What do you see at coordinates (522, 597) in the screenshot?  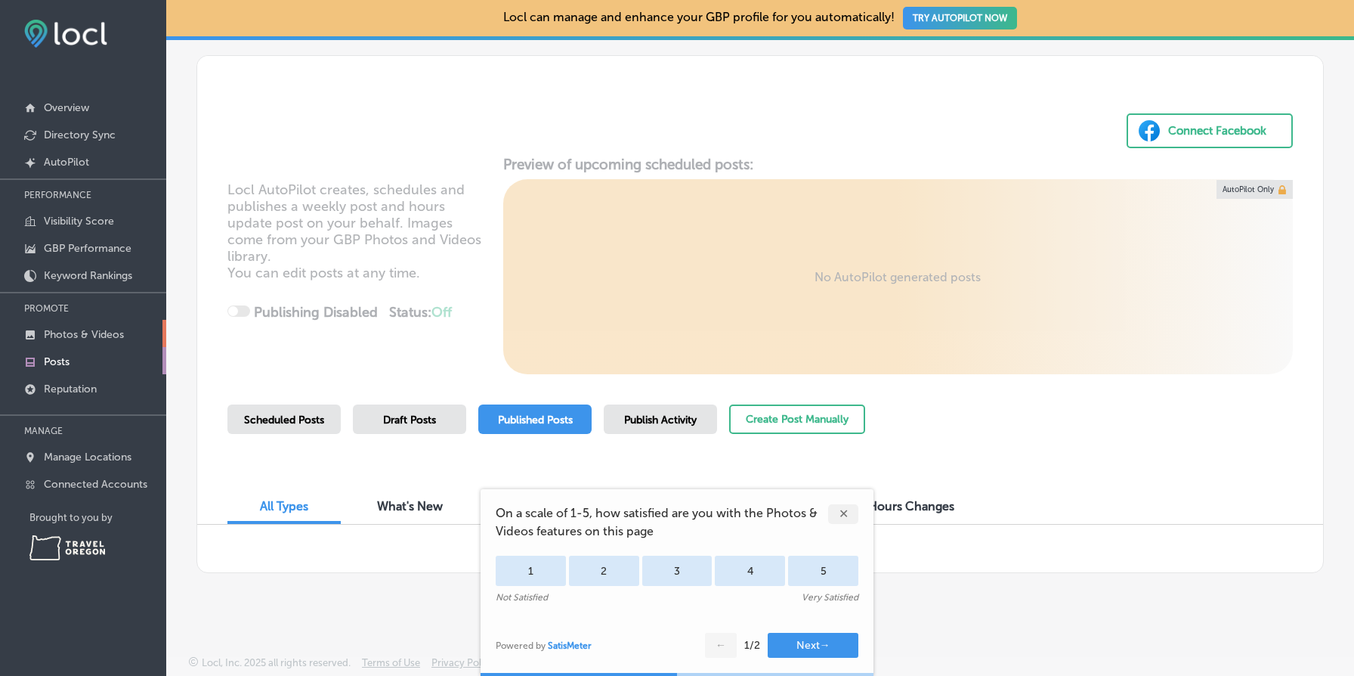 I see `div: Not Satisfied` at bounding box center [522, 597].